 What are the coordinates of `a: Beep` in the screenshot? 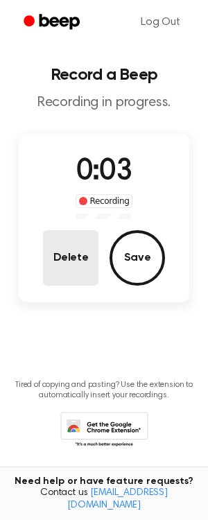 It's located at (53, 22).